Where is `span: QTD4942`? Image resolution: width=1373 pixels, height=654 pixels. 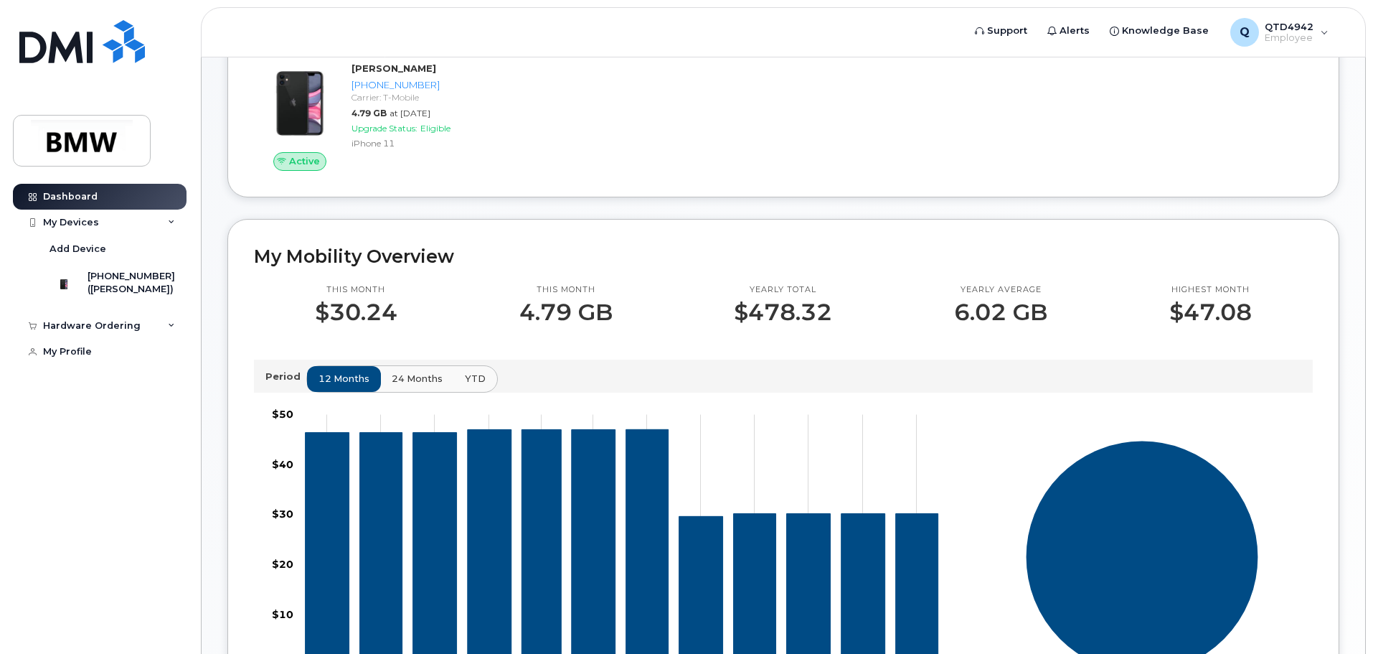
span: QTD4942 is located at coordinates (1289, 27).